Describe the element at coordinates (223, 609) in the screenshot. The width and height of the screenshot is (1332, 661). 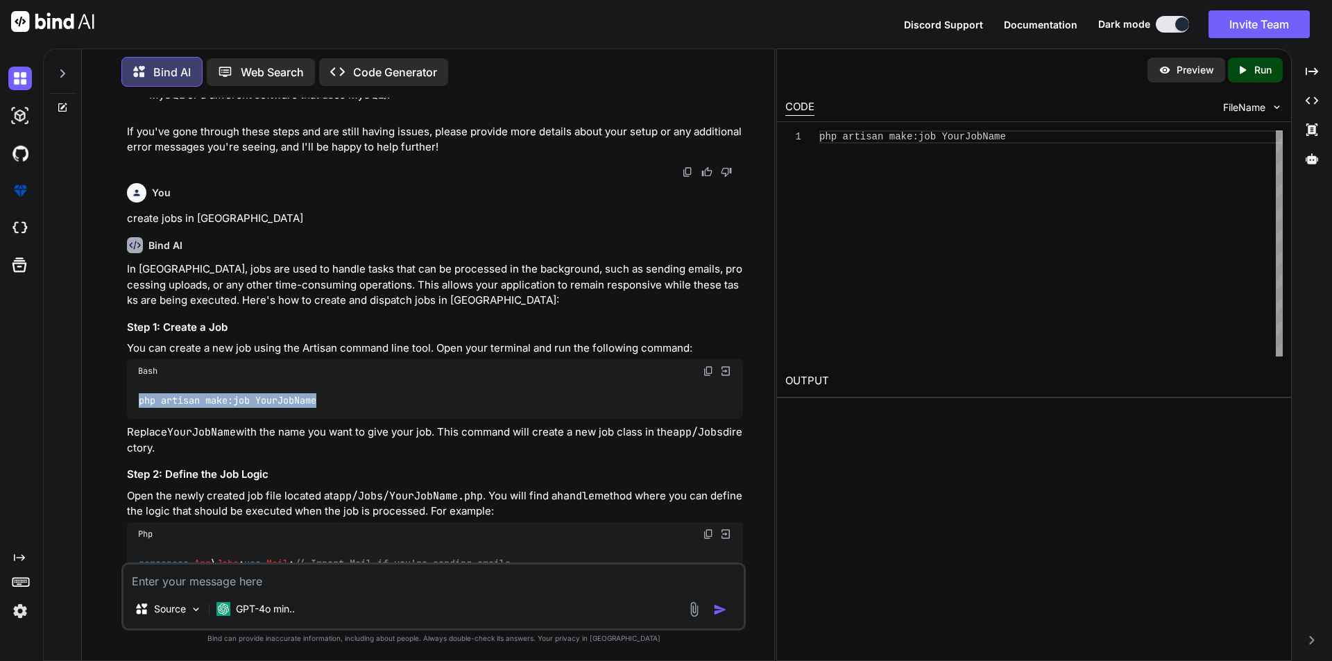
I see `img: GPT-4o mini` at that location.